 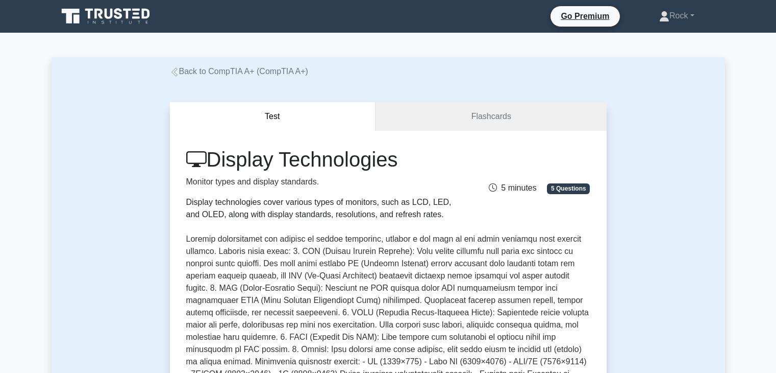 I want to click on h1: Display Technologies, so click(x=319, y=159).